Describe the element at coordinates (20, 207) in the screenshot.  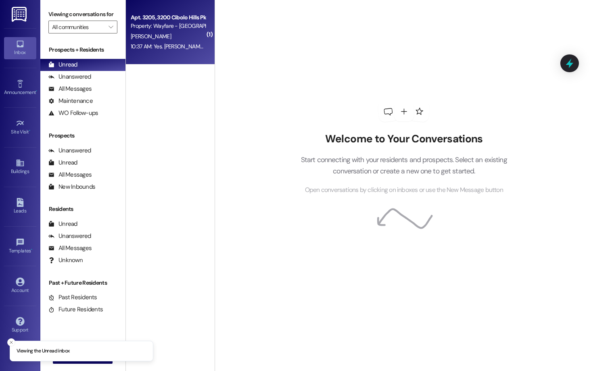
I see `a: Leads` at that location.